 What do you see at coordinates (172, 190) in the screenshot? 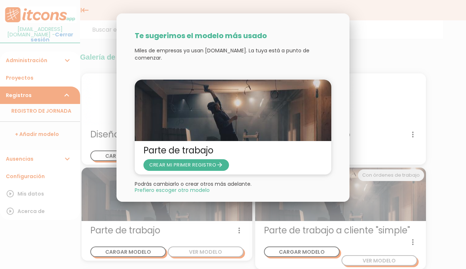
I see `span: Close` at bounding box center [172, 190].